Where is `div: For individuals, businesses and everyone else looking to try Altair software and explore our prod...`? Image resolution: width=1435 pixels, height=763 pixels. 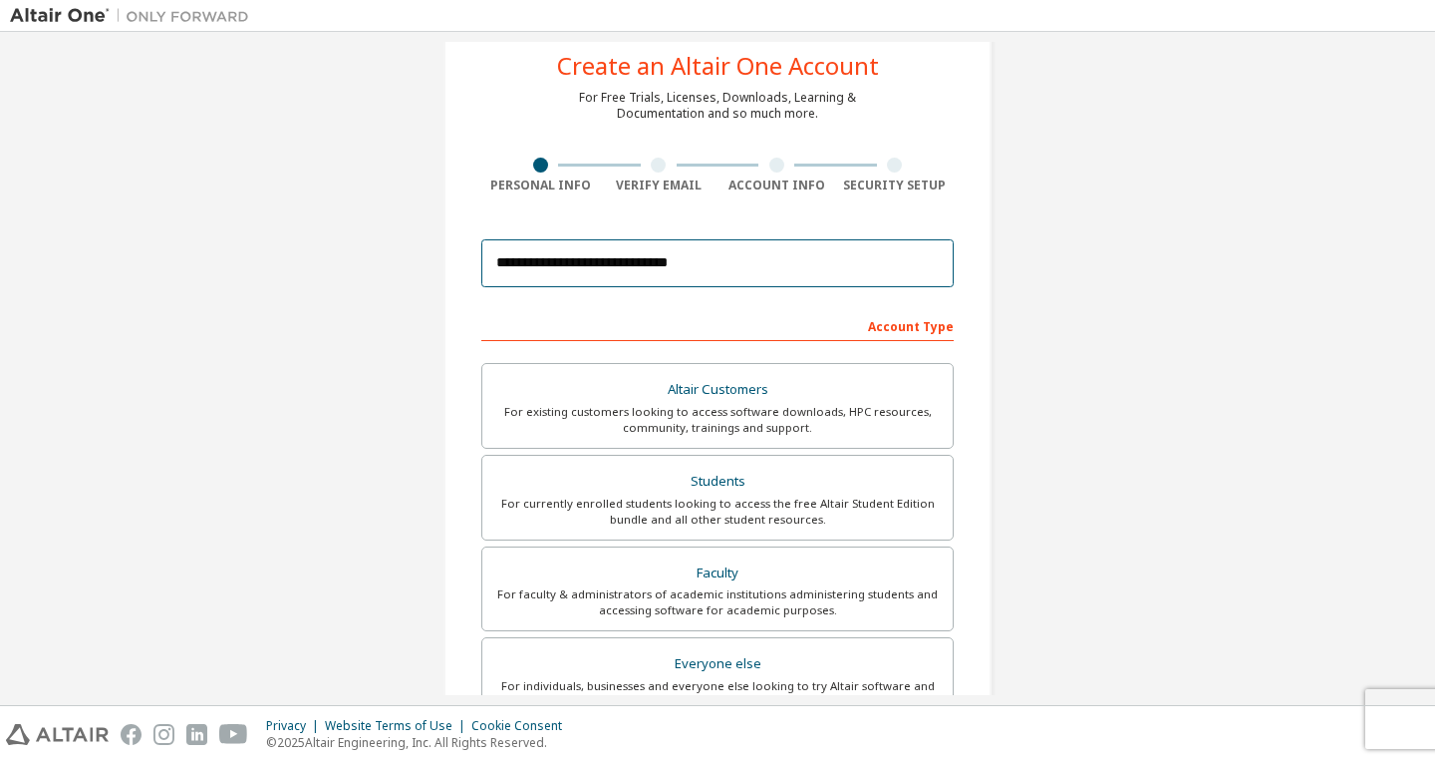
div: For individuals, businesses and everyone else looking to try Altair software and explore our prod... is located at coordinates (718, 694).